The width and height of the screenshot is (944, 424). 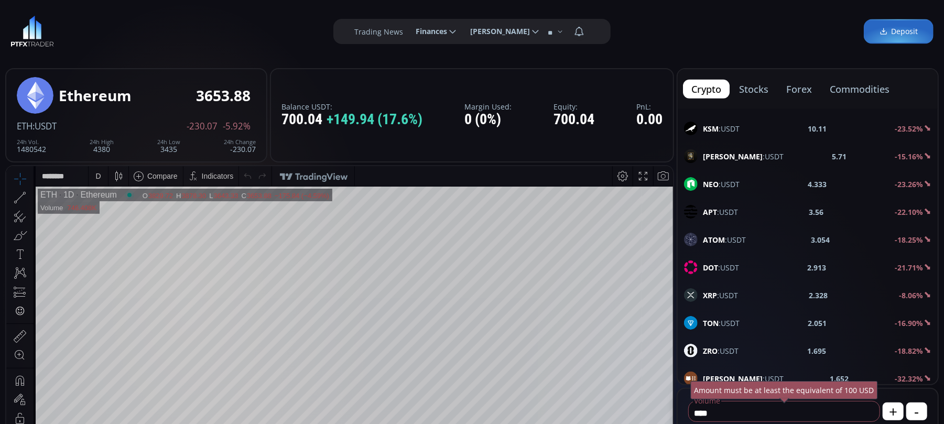 What do you see at coordinates (909, 351) in the screenshot?
I see `b: -18.82%` at bounding box center [909, 351].